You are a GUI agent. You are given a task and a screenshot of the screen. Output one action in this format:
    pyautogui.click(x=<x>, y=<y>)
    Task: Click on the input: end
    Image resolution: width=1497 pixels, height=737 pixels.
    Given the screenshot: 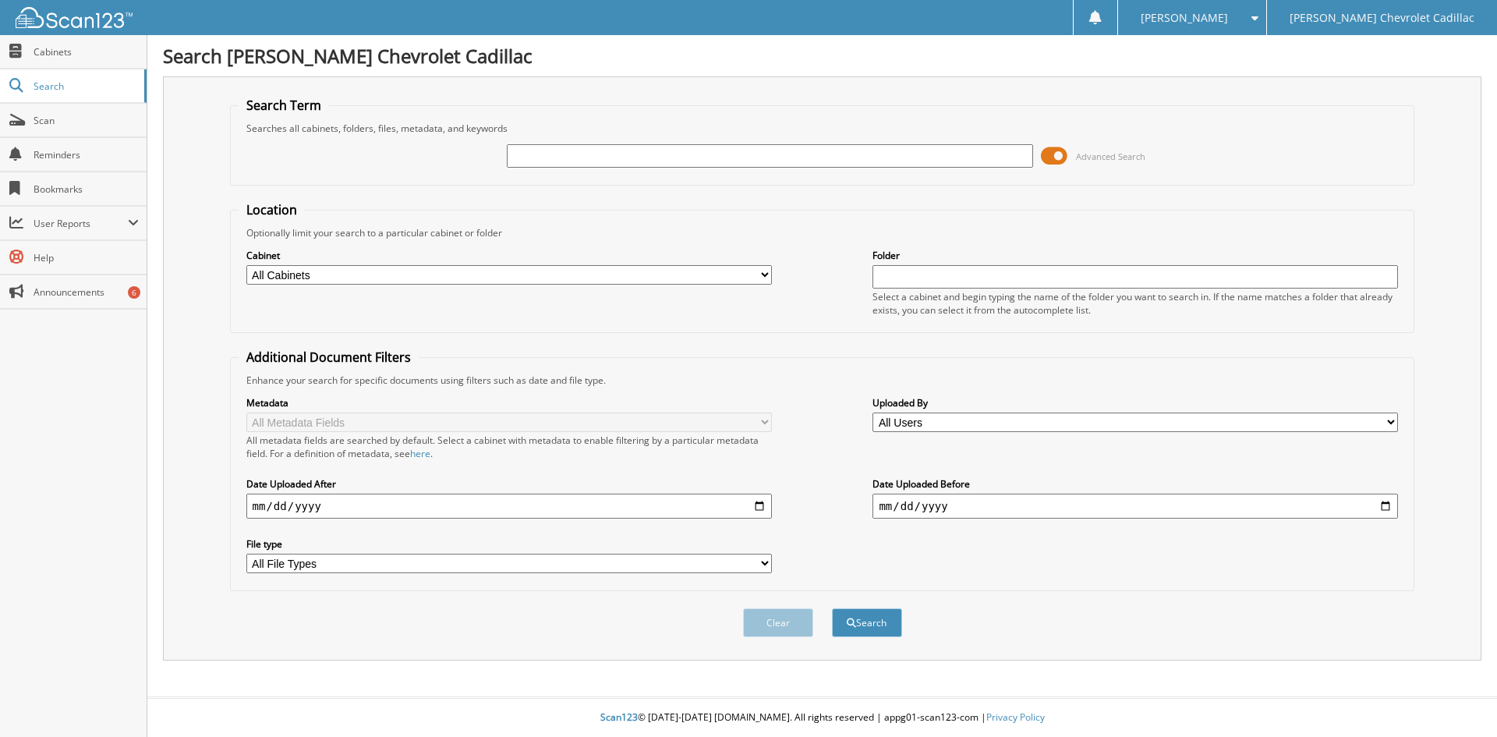 What is the action you would take?
    pyautogui.click(x=1135, y=506)
    